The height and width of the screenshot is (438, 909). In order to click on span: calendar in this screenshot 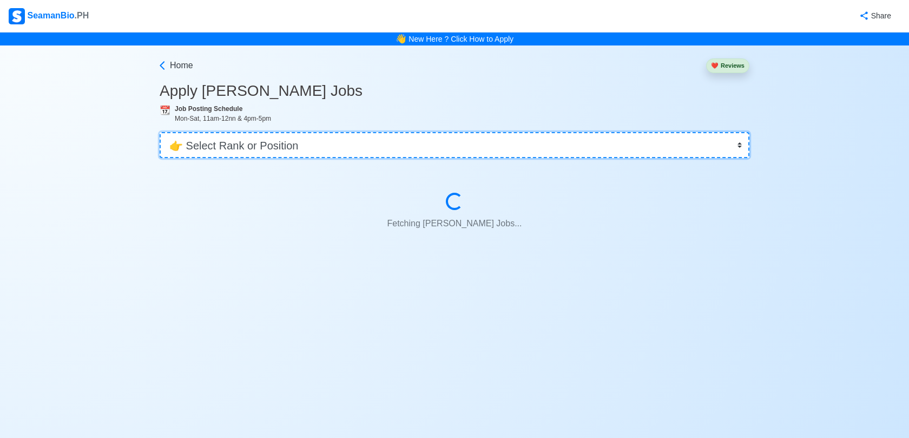, I will do `click(165, 110)`.